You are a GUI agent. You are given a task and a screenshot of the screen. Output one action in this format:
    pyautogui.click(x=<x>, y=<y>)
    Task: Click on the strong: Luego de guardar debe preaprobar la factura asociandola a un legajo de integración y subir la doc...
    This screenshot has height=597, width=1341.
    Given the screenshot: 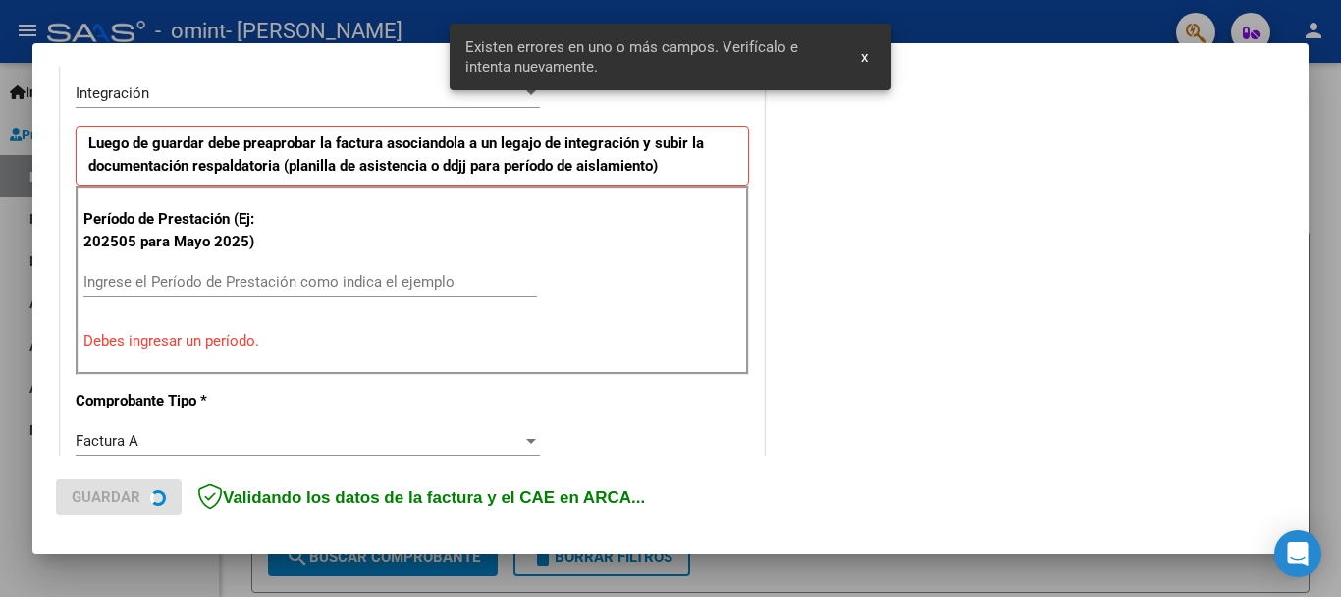 What is the action you would take?
    pyautogui.click(x=396, y=154)
    